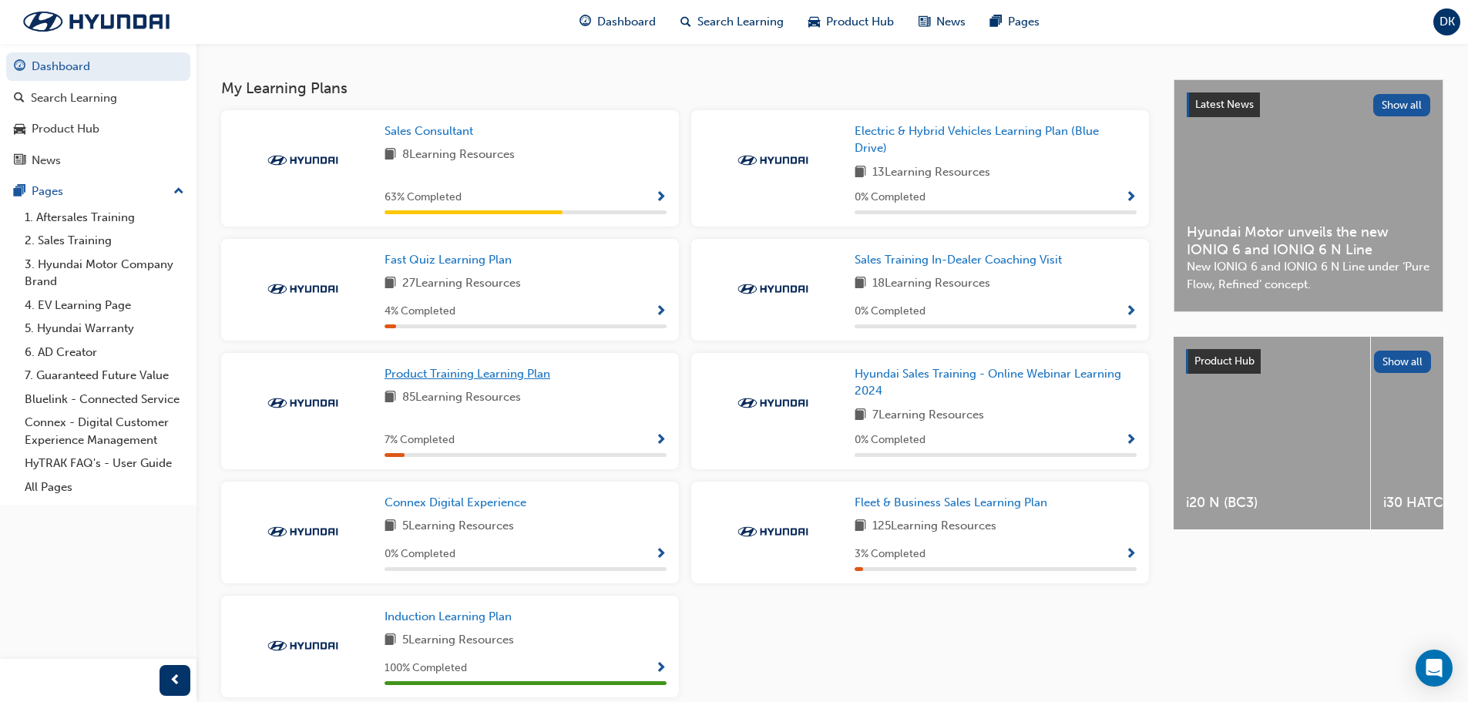 The height and width of the screenshot is (702, 1468). I want to click on button: DK, so click(1447, 22).